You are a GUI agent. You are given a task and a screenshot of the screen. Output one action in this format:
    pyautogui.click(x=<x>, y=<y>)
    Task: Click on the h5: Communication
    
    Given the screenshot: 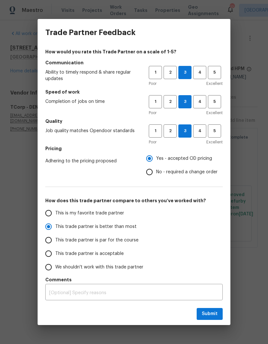 What is the action you would take?
    pyautogui.click(x=134, y=63)
    